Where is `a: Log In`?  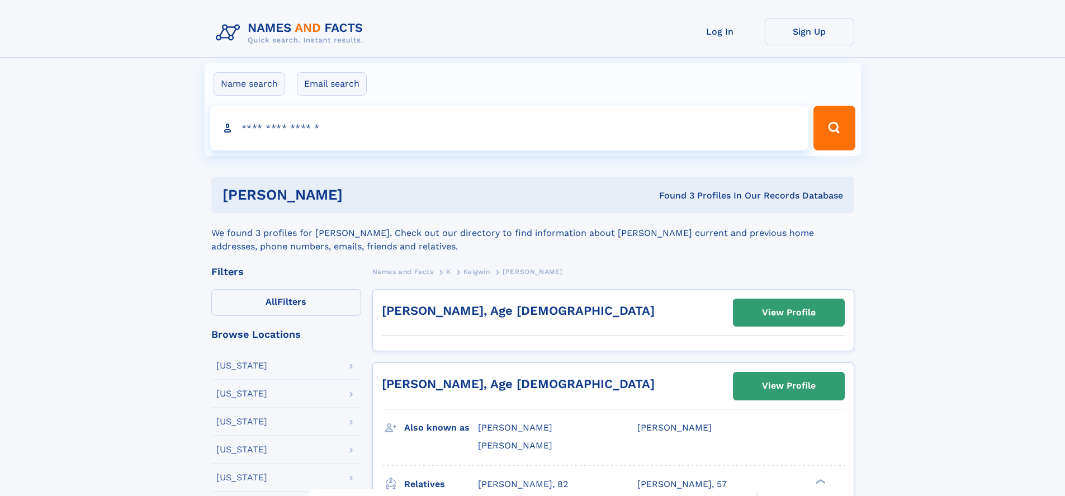 a: Log In is located at coordinates (720, 31).